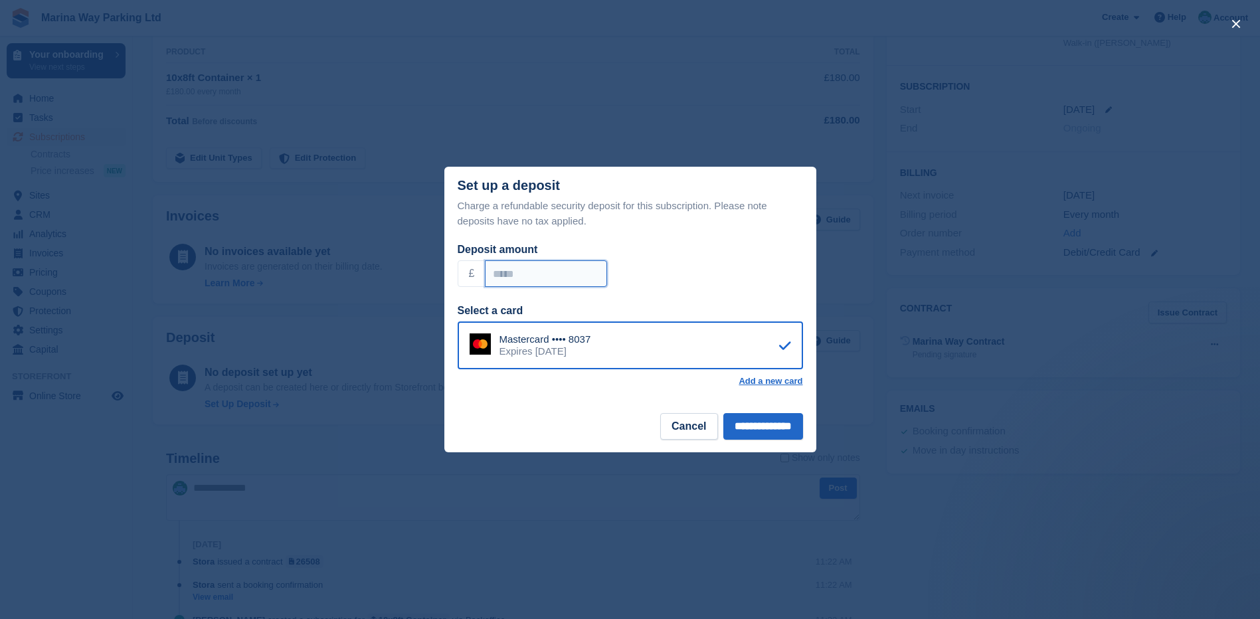 The image size is (1260, 619). What do you see at coordinates (545, 339) in the screenshot?
I see `div: Mastercard •••• 8037` at bounding box center [545, 339].